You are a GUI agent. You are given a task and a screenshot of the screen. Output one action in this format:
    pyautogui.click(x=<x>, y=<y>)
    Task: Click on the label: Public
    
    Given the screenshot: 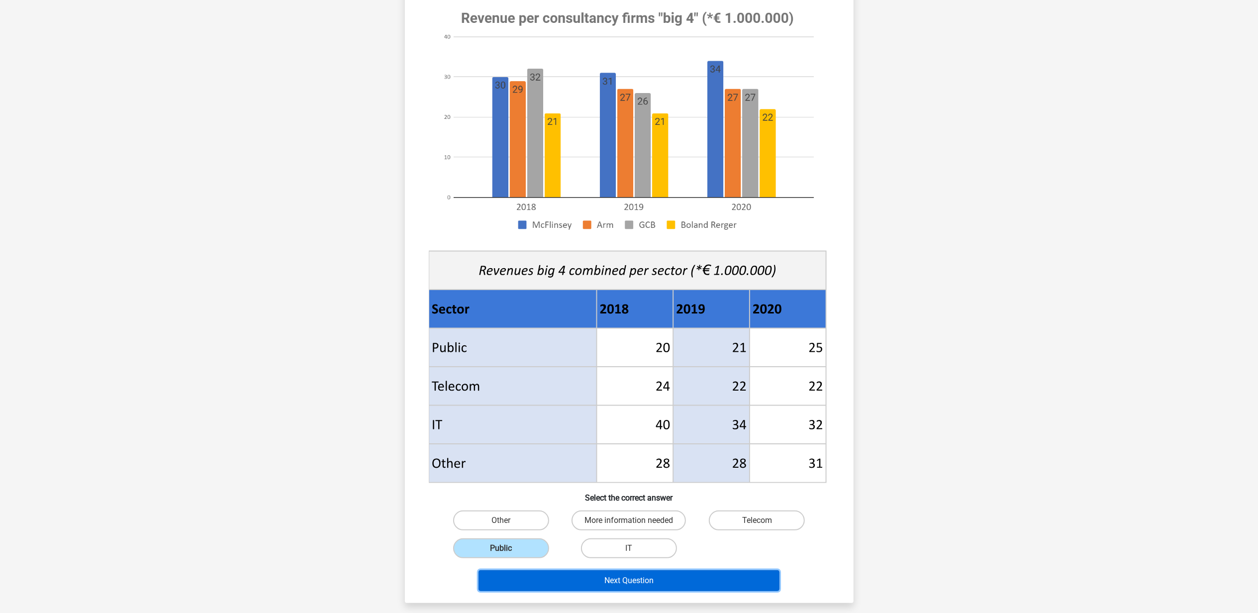 What is the action you would take?
    pyautogui.click(x=501, y=548)
    